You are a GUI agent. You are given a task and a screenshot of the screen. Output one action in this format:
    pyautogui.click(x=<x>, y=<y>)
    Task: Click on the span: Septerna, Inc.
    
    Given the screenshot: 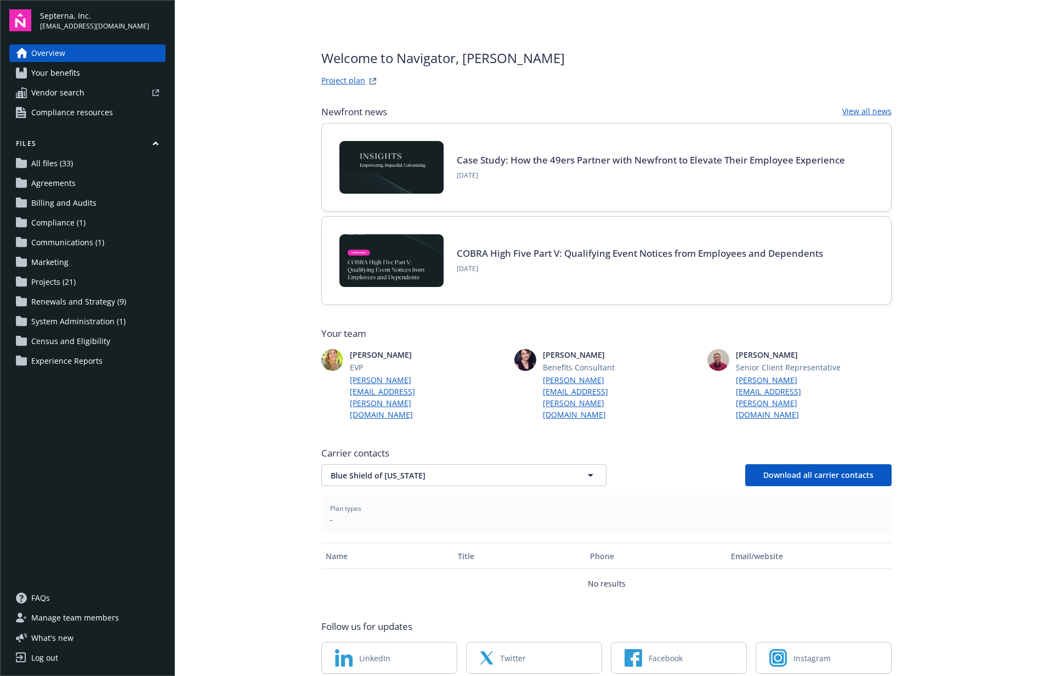 What is the action you would take?
    pyautogui.click(x=94, y=15)
    